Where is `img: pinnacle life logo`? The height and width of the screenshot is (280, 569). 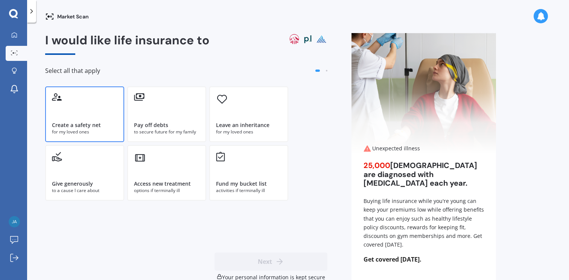
img: pinnacle life logo is located at coordinates (321, 39).